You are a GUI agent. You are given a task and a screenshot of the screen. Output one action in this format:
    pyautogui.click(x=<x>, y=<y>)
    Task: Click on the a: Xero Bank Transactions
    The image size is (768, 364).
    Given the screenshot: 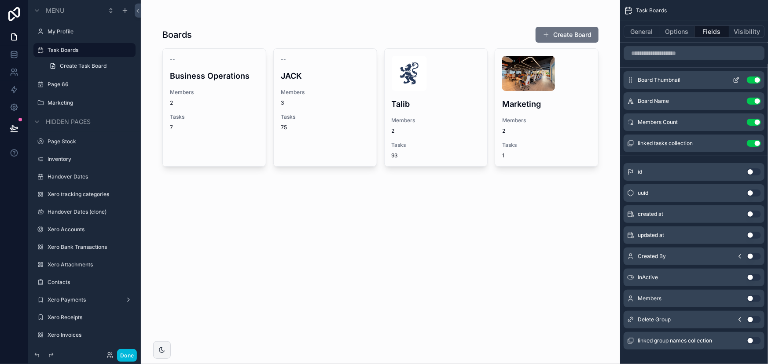 What is the action you would take?
    pyautogui.click(x=89, y=247)
    